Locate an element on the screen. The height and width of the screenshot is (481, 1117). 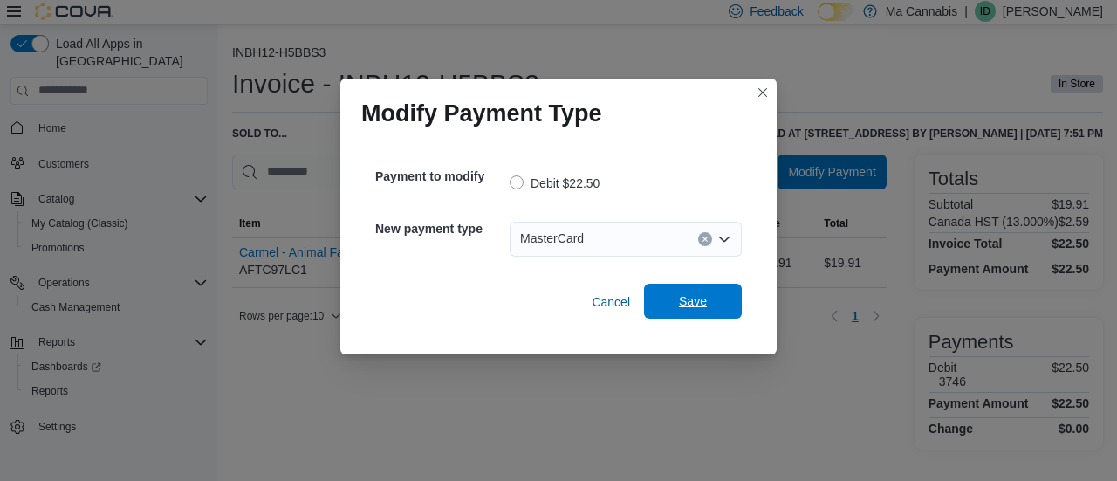
button: Open list of options is located at coordinates (724, 239).